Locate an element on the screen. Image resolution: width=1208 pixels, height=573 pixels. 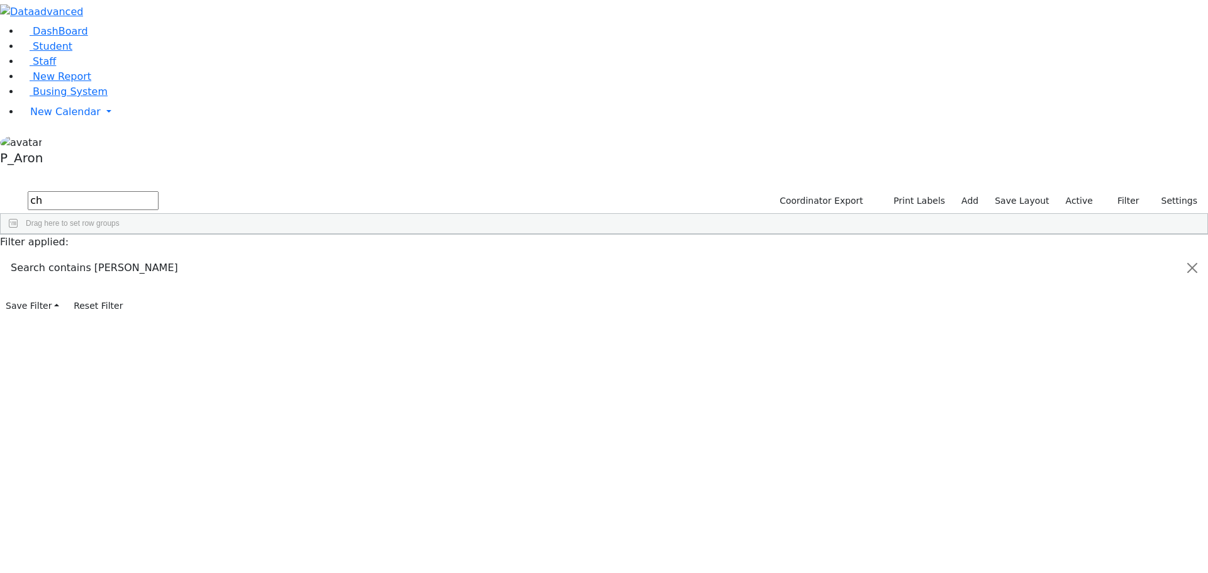
a: Staff is located at coordinates (38, 61).